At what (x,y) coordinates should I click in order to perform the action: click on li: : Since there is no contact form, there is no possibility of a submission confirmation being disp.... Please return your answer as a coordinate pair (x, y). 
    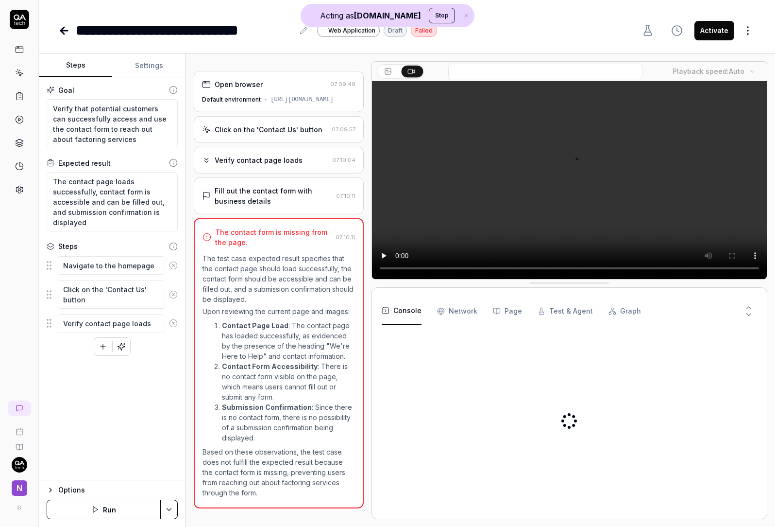
    Looking at the image, I should click on (288, 422).